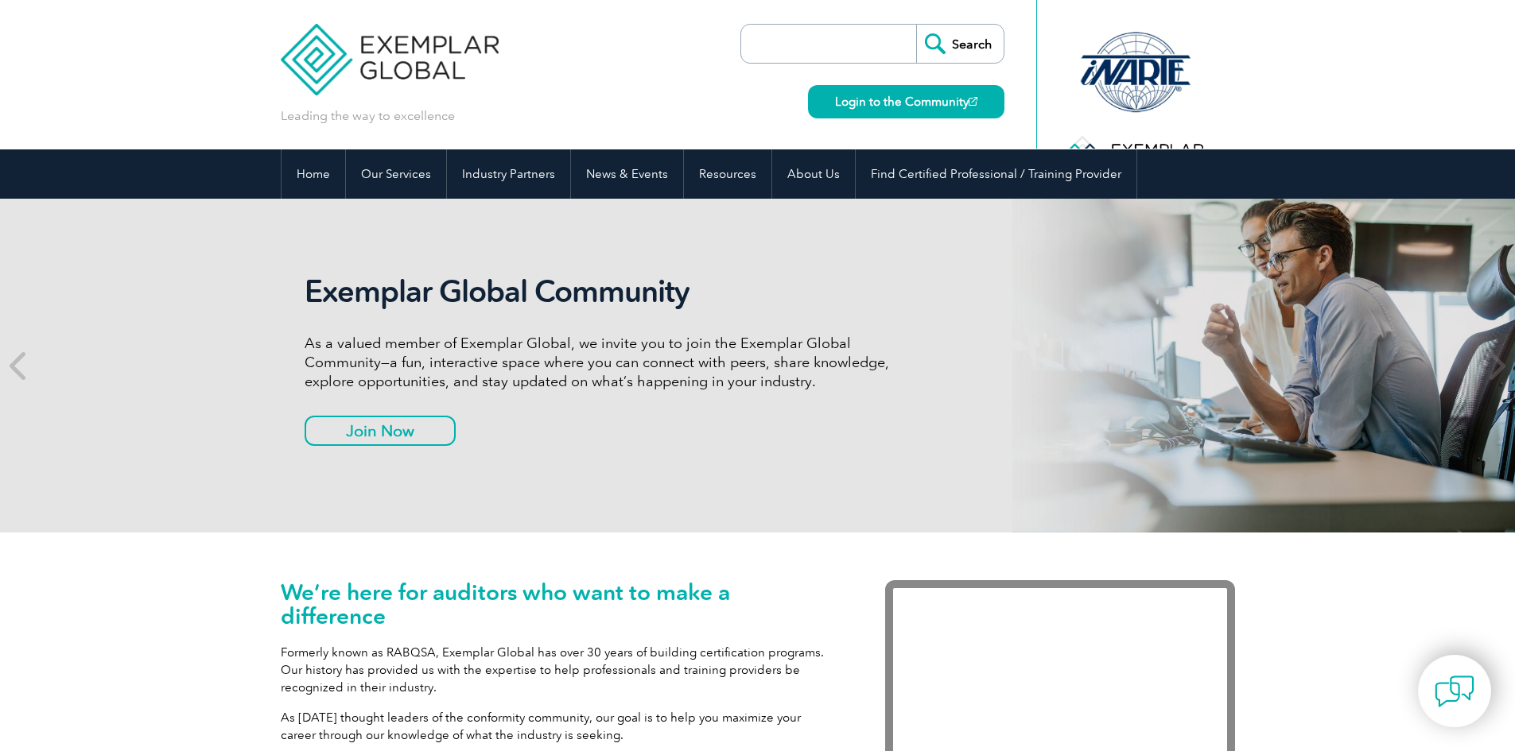  Describe the element at coordinates (559, 604) in the screenshot. I see `h1: We’re here for auditors who want to make a difference` at that location.